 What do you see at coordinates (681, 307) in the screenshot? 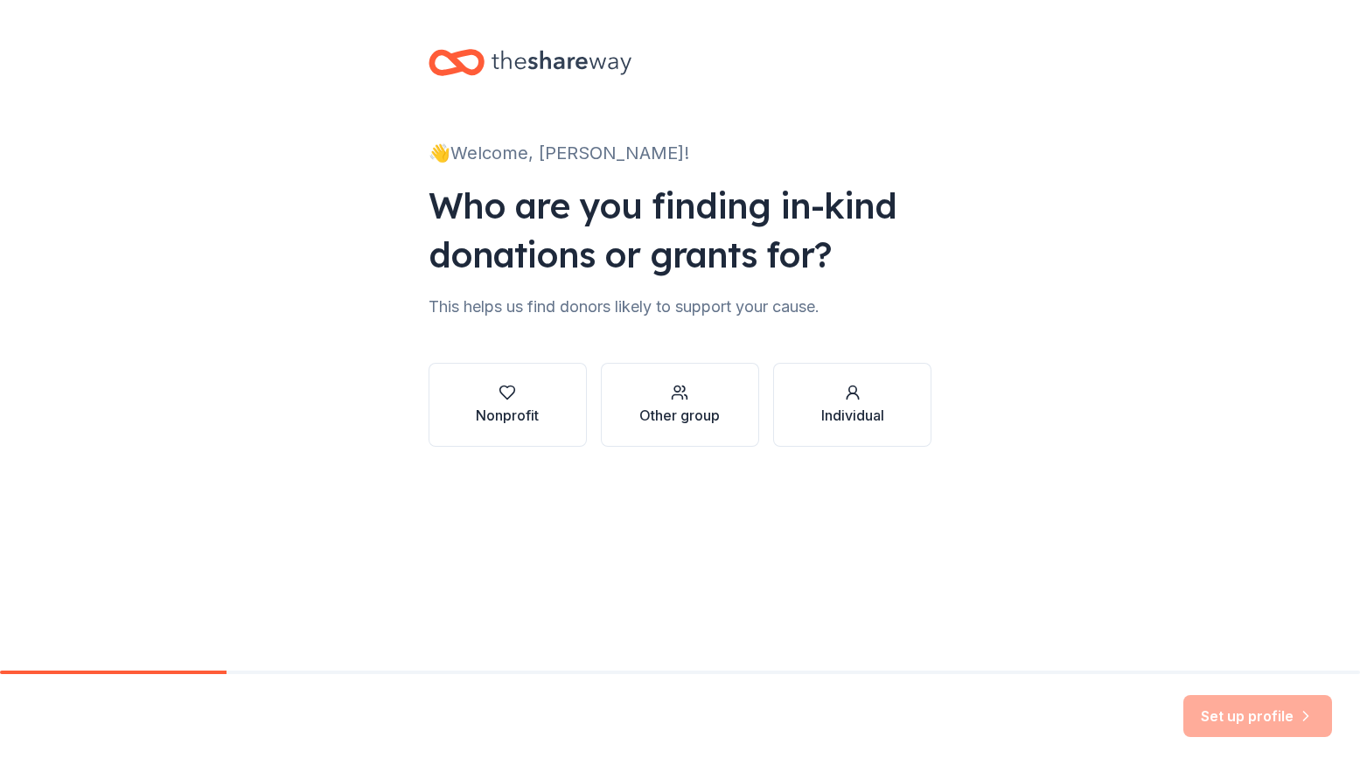
I see `div: This helps us find donors likely to support your cause.` at bounding box center [681, 307].